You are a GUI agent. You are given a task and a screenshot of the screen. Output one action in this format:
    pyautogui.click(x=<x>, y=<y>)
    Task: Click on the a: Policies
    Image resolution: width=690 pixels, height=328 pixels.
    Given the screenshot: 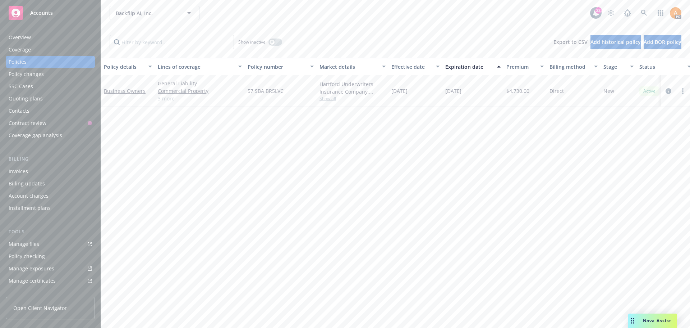 What is the action you would take?
    pyautogui.click(x=50, y=62)
    